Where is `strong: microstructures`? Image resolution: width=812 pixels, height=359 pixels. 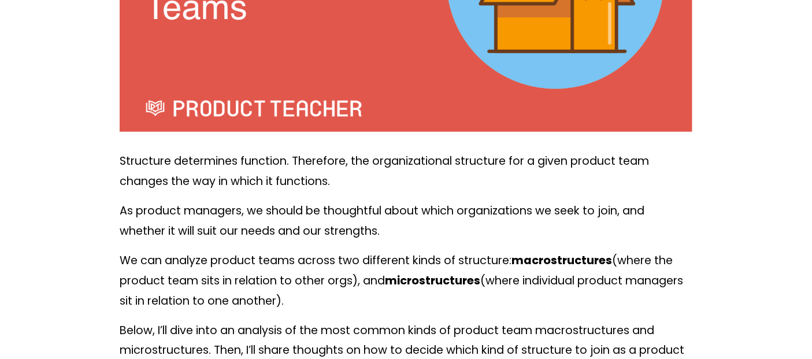 strong: microstructures is located at coordinates (432, 280).